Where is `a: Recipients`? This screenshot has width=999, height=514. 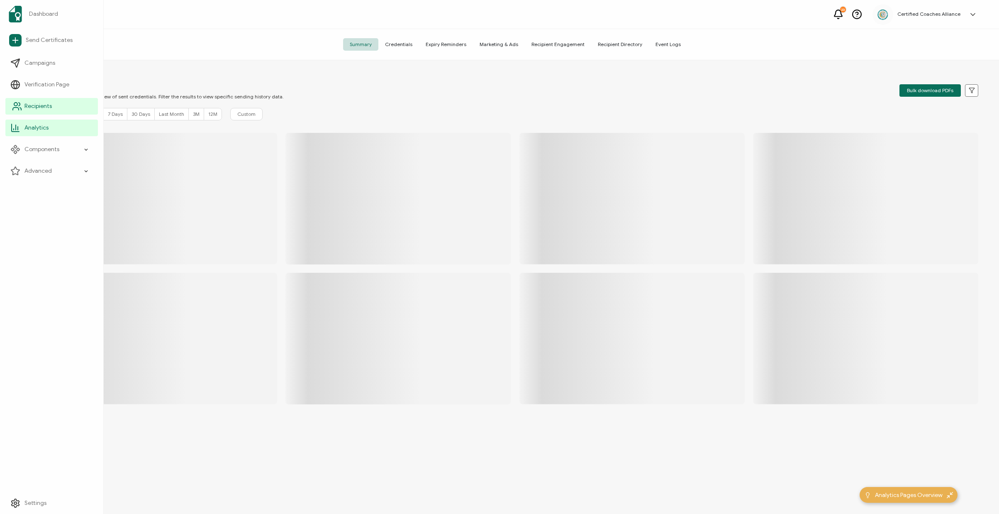 a: Recipients is located at coordinates (51, 106).